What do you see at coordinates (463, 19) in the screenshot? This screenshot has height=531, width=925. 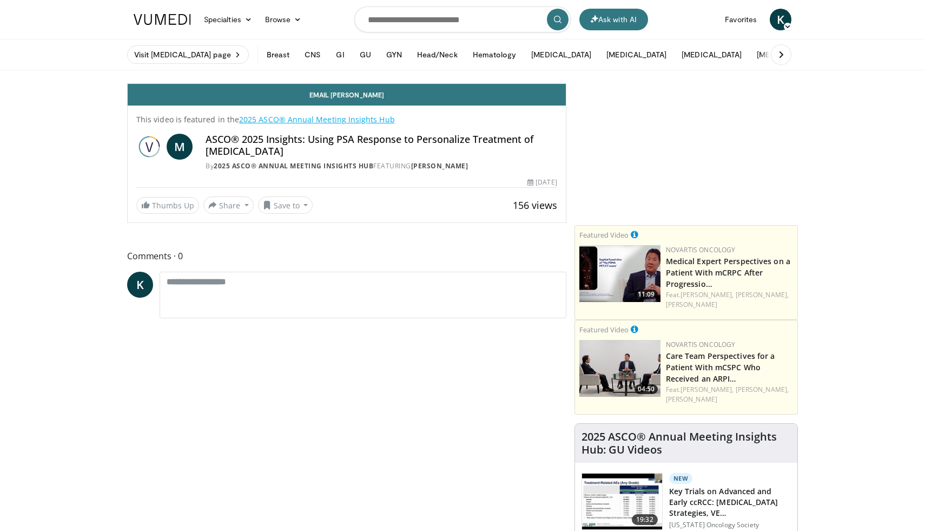 I see `input: Search topics, interventions` at bounding box center [463, 19].